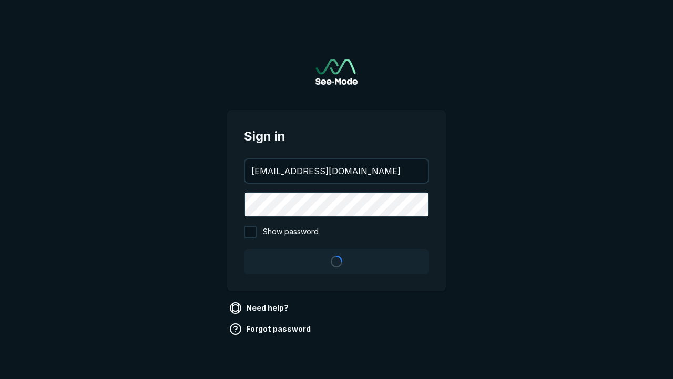  What do you see at coordinates (271, 329) in the screenshot?
I see `a: Forgot password` at bounding box center [271, 329].